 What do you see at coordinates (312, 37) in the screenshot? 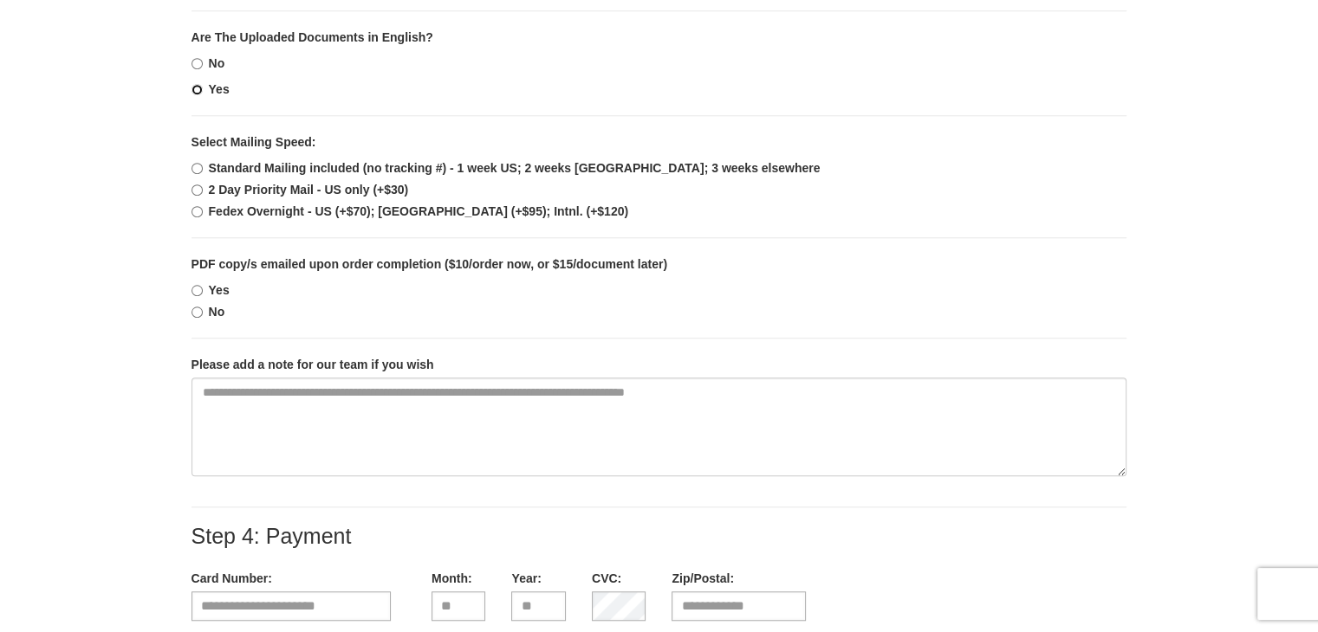
I see `b: Are The Uploaded Documents in English?` at bounding box center [312, 37].